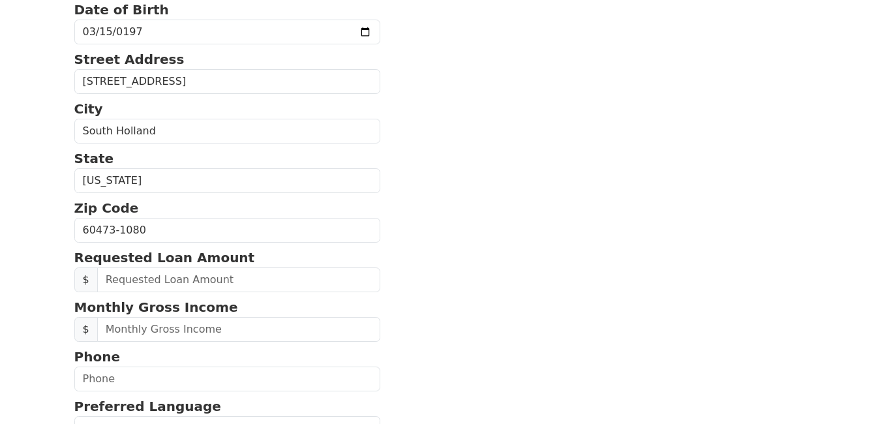 The image size is (876, 424). What do you see at coordinates (228, 230) in the screenshot?
I see `input: Zip Code` at bounding box center [228, 230].